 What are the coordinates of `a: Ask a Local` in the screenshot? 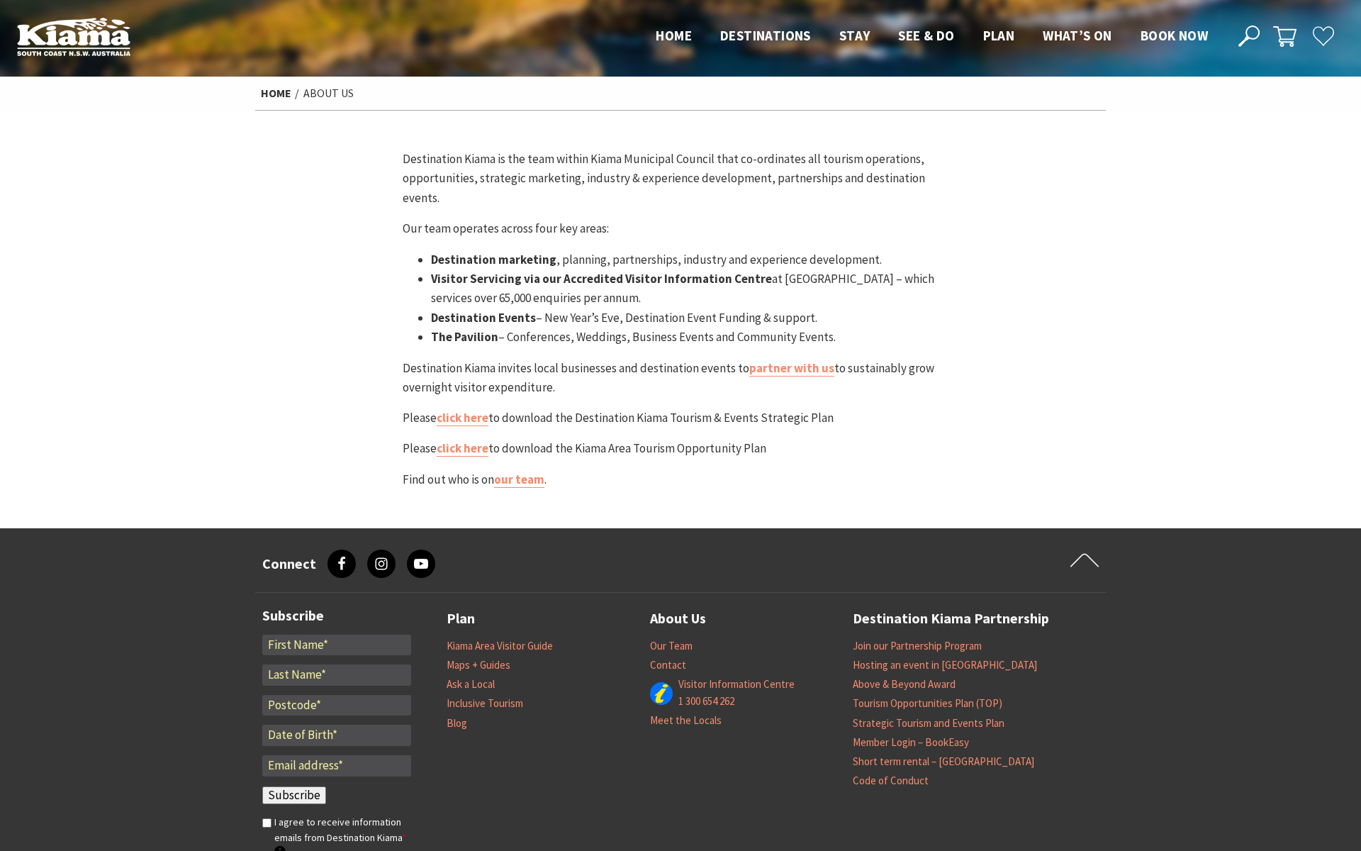 It's located at (471, 684).